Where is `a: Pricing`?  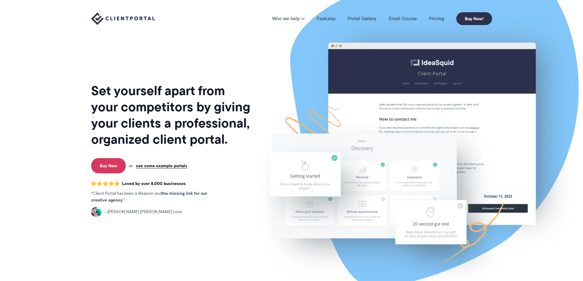
a: Pricing is located at coordinates (436, 19).